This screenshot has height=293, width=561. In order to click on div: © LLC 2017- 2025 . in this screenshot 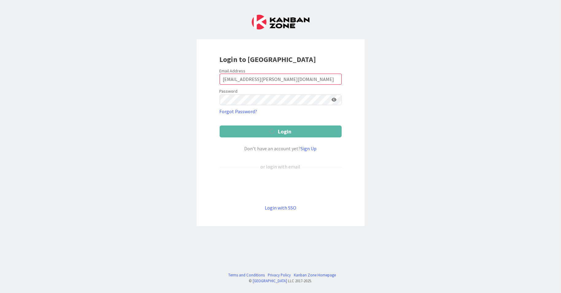, I will do `click(280, 281)`.